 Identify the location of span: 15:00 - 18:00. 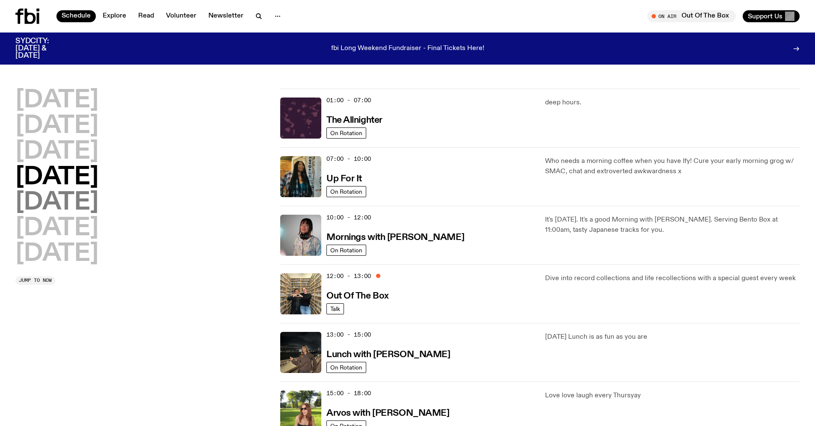
(349, 393).